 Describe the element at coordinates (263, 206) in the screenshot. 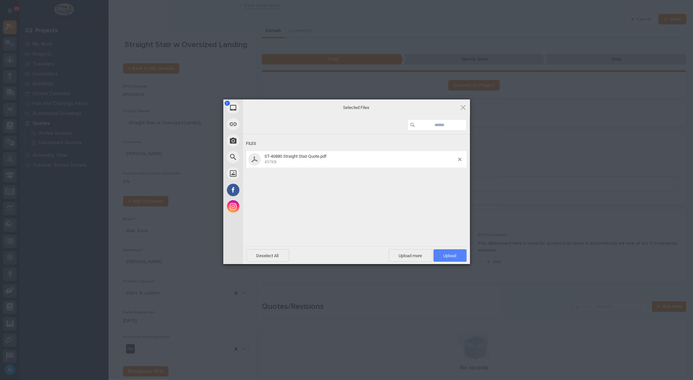

I see `div: Instagram` at that location.